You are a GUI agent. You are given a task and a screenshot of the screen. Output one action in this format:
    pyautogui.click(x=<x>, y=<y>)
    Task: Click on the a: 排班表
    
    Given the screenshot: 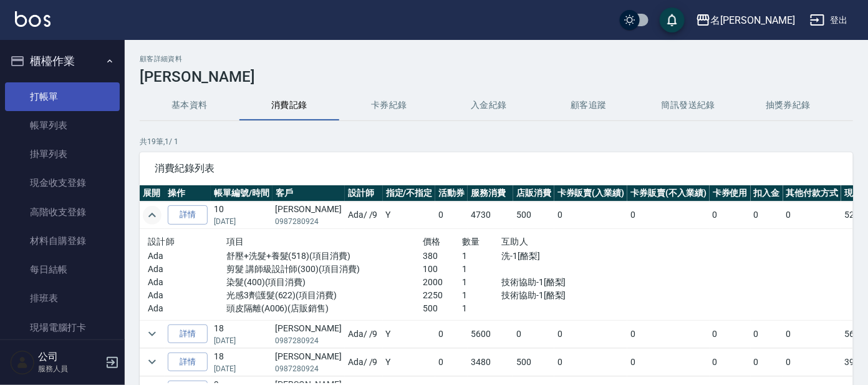 What is the action you would take?
    pyautogui.click(x=62, y=298)
    